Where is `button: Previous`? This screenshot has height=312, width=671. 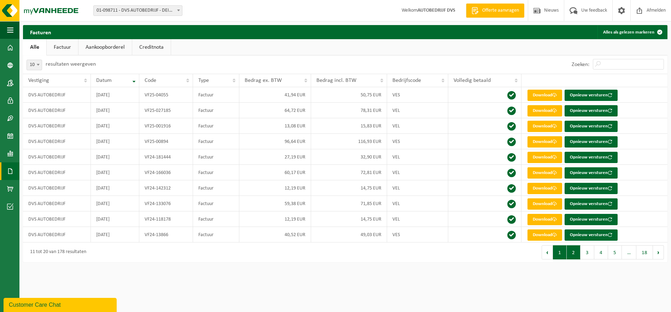 button: Previous is located at coordinates (547, 253).